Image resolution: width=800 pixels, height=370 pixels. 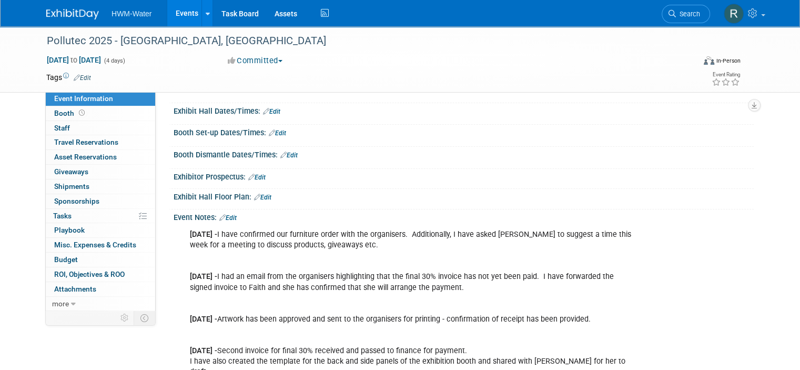 I want to click on span: more, so click(x=60, y=304).